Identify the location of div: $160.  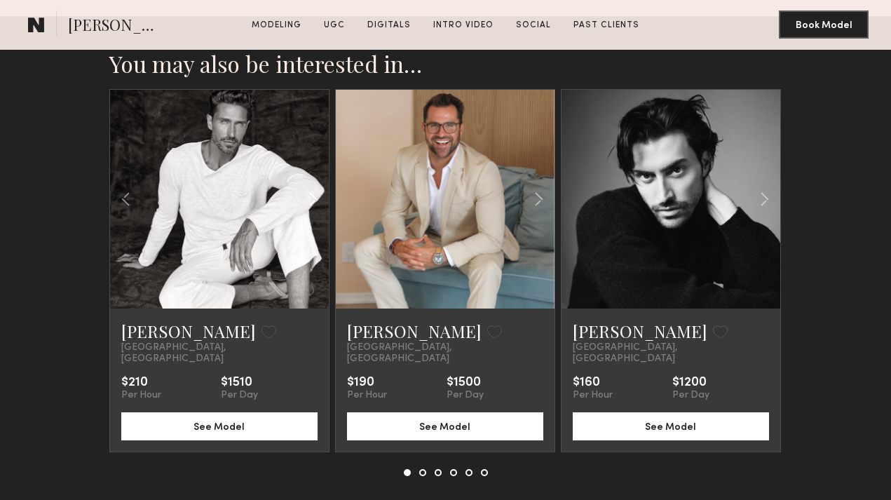
(592, 383).